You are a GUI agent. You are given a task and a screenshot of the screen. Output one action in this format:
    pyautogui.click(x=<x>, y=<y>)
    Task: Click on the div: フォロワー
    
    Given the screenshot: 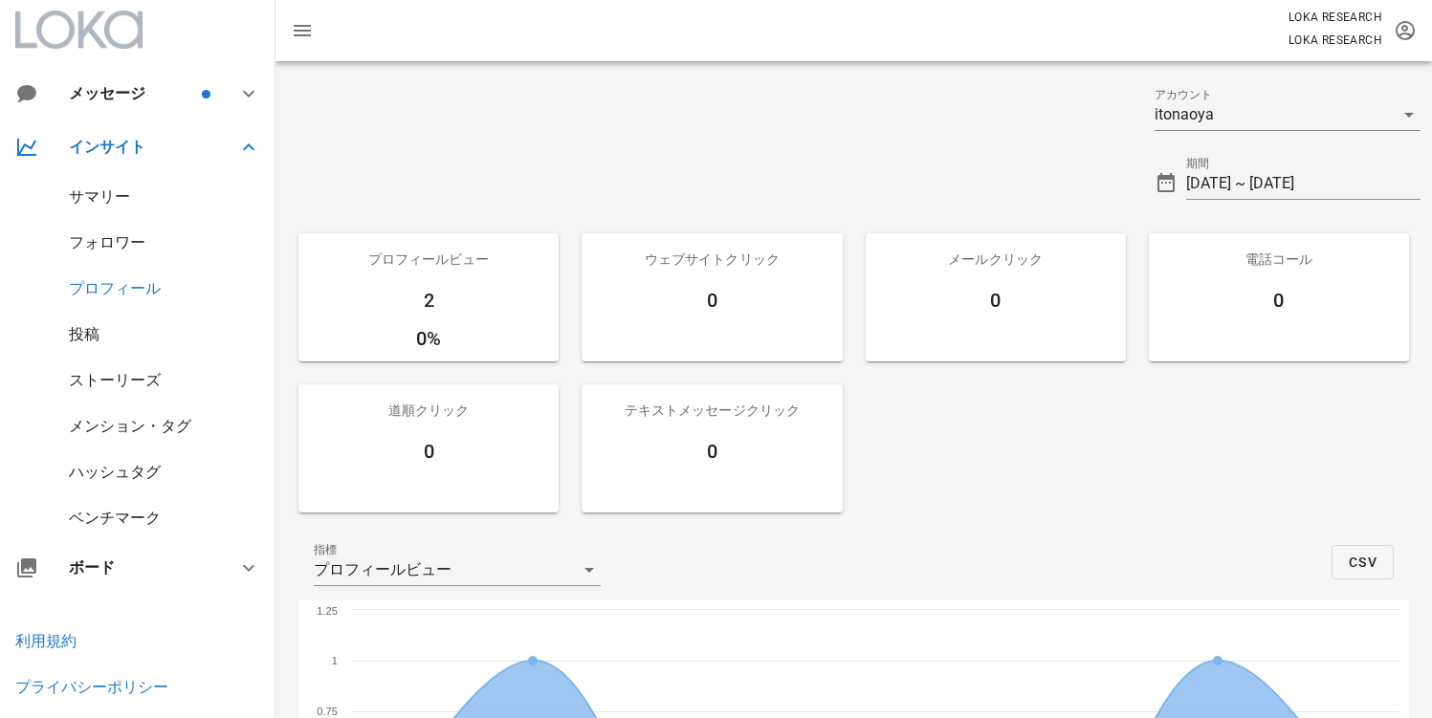 What is the action you would take?
    pyautogui.click(x=107, y=242)
    